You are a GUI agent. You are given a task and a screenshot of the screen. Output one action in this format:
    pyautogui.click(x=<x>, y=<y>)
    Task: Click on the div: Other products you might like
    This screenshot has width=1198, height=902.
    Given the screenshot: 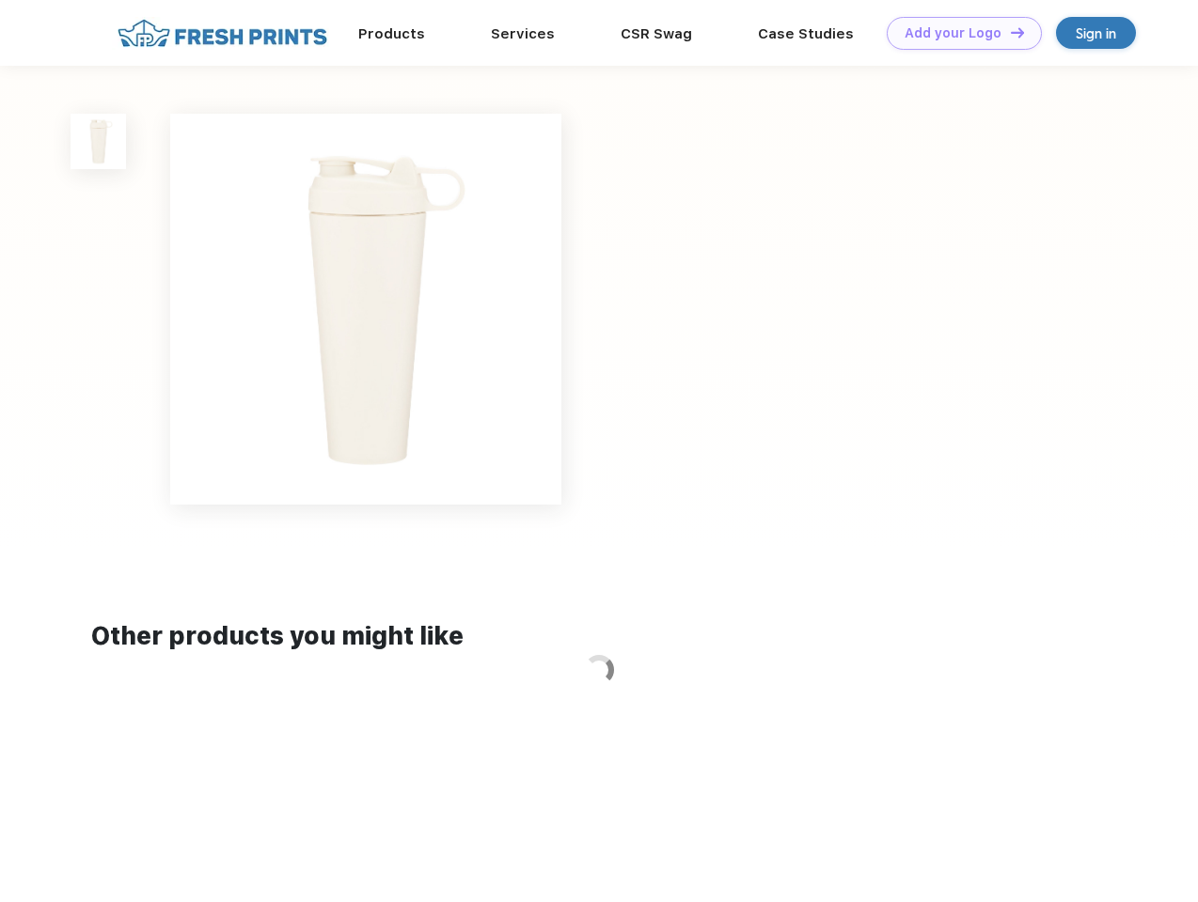 What is the action you would take?
    pyautogui.click(x=598, y=636)
    